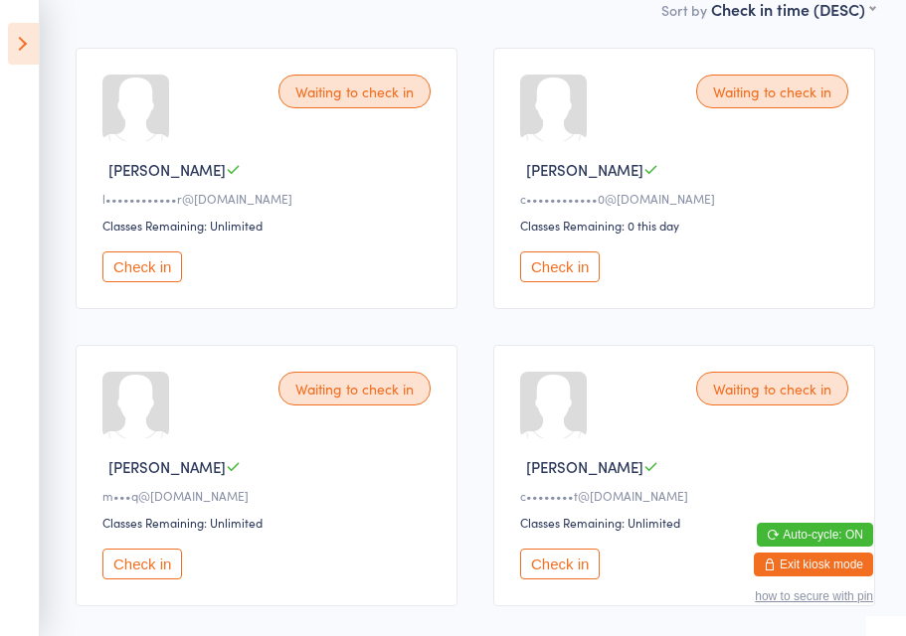 This screenshot has height=636, width=906. What do you see at coordinates (813, 596) in the screenshot?
I see `button: how to secure with pin` at bounding box center [813, 596].